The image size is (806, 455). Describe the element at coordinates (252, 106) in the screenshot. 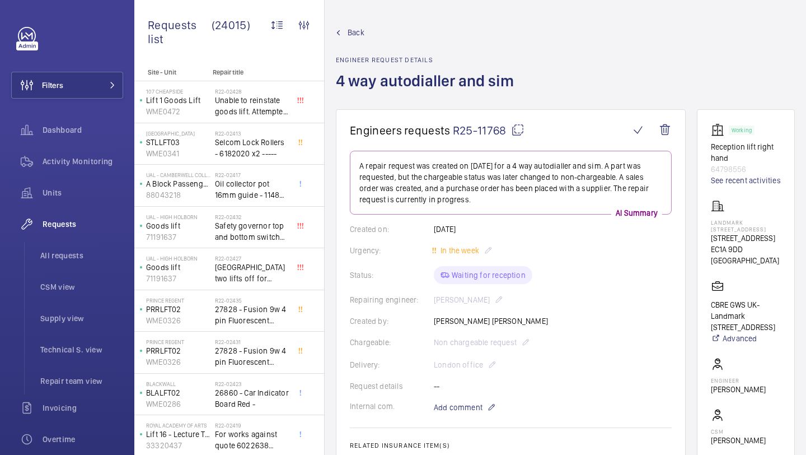

I see `span: Unable to reinstate goods lift. Attempted to swap control boards with PL2, no difference. Technic...` at that location.